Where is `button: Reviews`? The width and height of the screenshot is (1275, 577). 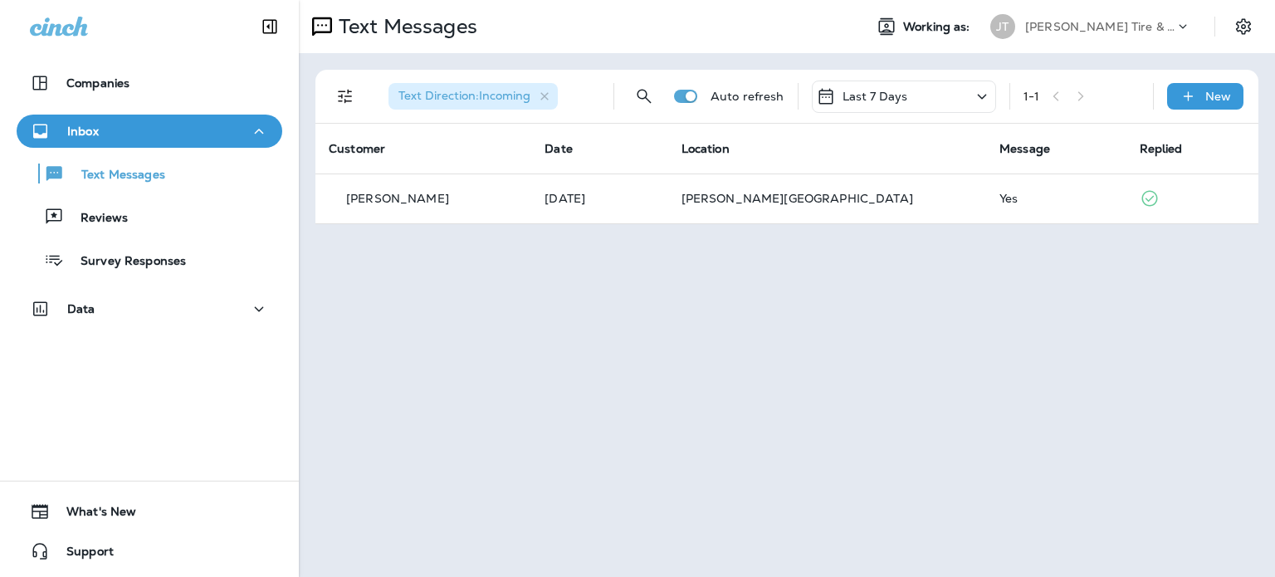
button: Reviews is located at coordinates (149, 217).